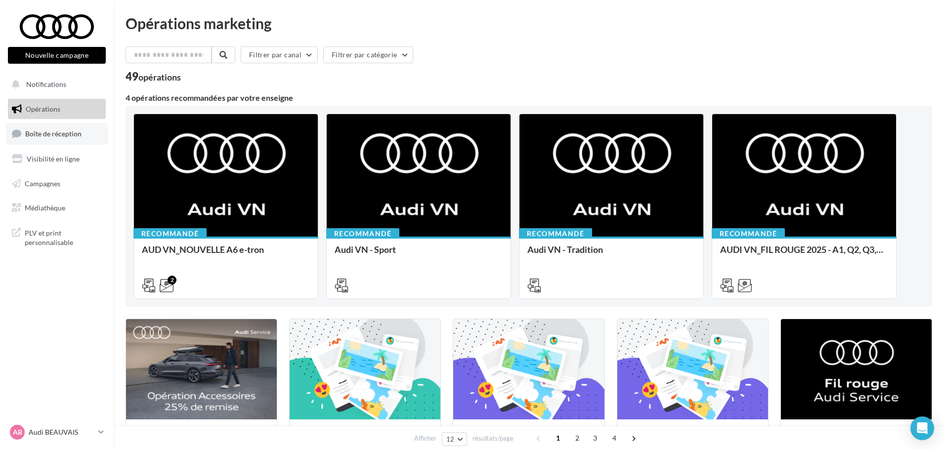 The height and width of the screenshot is (450, 944). I want to click on span: 12, so click(450, 440).